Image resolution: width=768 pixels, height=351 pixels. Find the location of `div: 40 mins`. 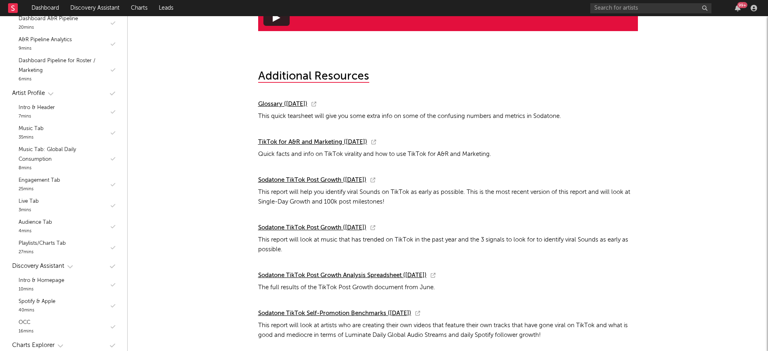

div: 40 mins is located at coordinates (37, 311).